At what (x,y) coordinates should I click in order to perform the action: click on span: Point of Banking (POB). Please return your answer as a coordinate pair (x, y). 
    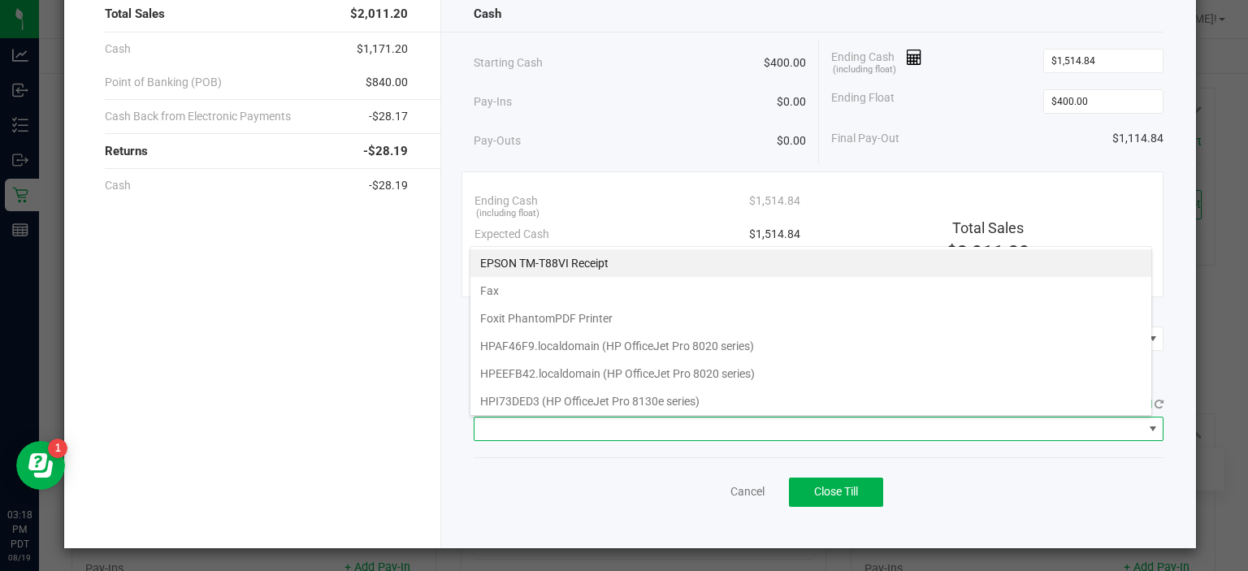
    Looking at the image, I should click on (163, 82).